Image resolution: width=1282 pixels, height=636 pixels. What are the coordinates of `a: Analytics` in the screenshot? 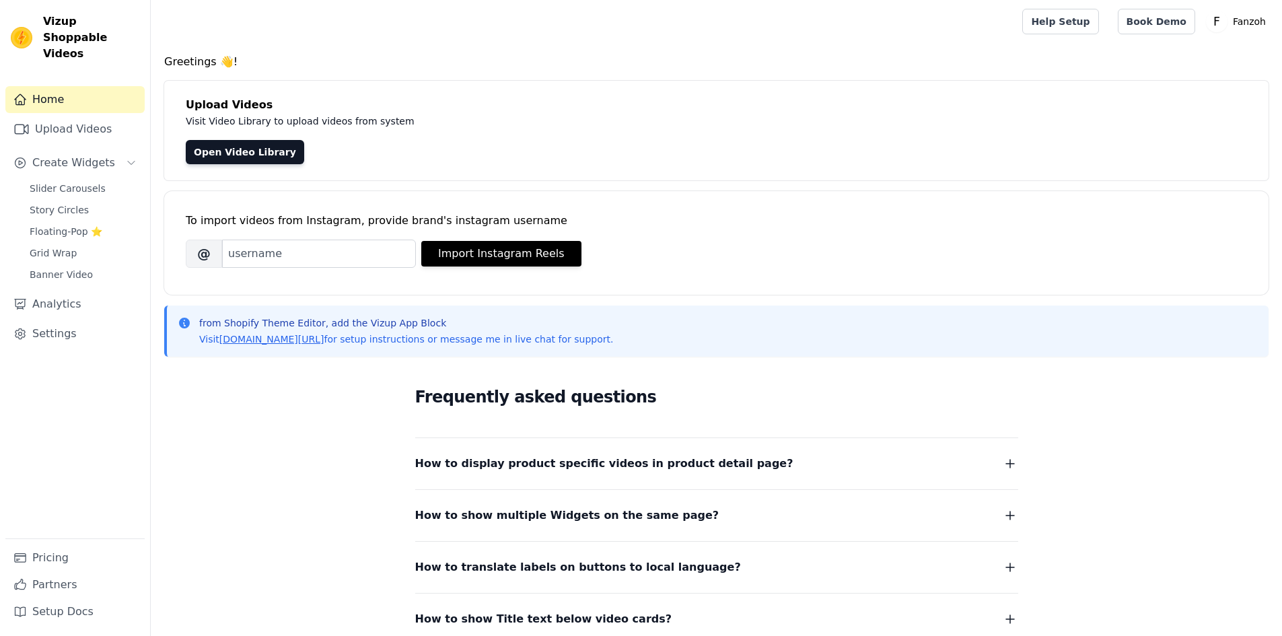 It's located at (75, 304).